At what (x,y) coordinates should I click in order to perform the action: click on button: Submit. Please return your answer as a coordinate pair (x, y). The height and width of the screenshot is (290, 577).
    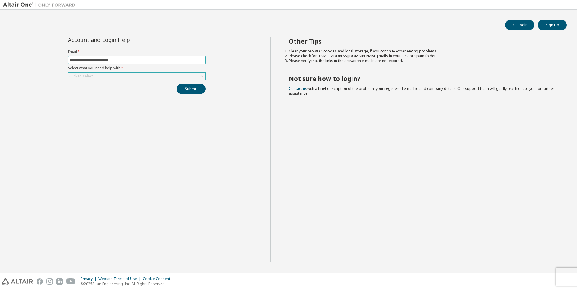
    Looking at the image, I should click on (191, 89).